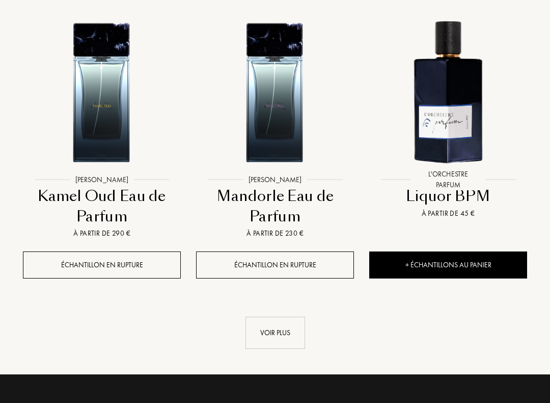 Image resolution: width=550 pixels, height=403 pixels. Describe the element at coordinates (448, 213) in the screenshot. I see `div: À partir de 45 €` at that location.